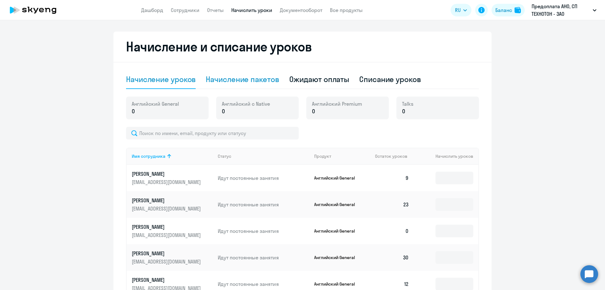 The height and width of the screenshot is (290, 605). Describe the element at coordinates (408, 104) in the screenshot. I see `span: Talks` at that location.